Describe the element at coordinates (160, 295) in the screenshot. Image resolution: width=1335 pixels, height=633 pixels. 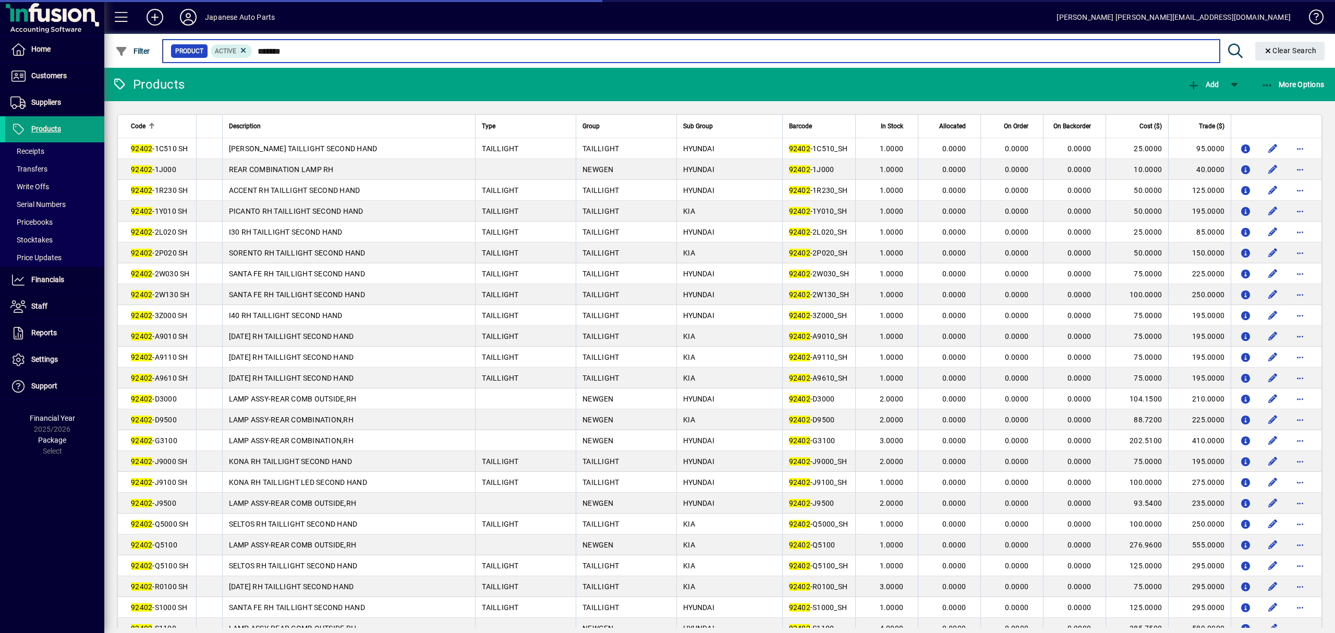
I see `span: -2W130 SH` at that location.